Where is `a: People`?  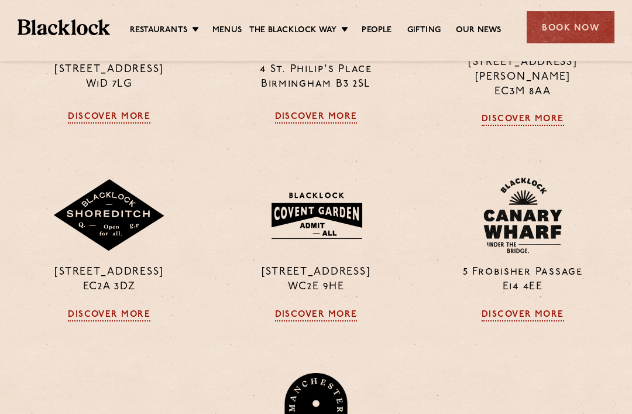 a: People is located at coordinates (376, 30).